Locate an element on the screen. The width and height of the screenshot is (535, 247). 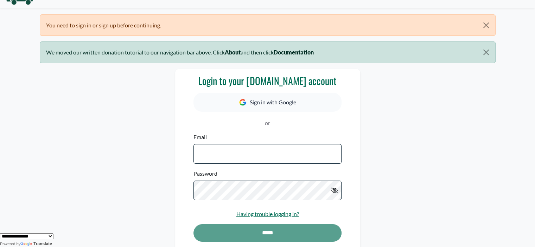
img: Google Translate is located at coordinates (27, 245).